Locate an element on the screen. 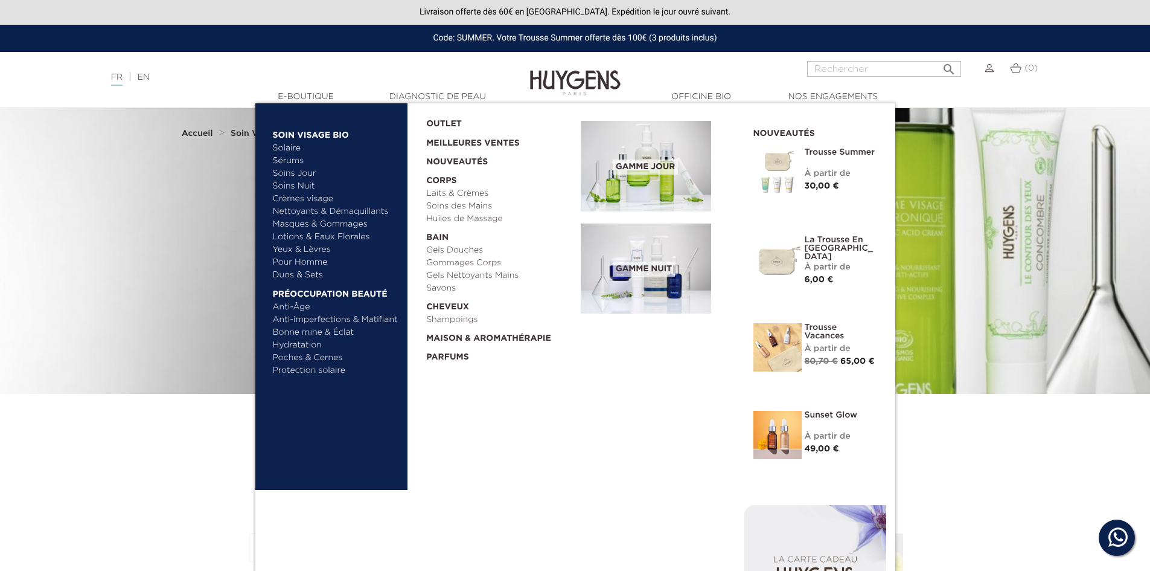 This screenshot has height=571, width=1150. a: Meilleures Ventes is located at coordinates (494, 140).